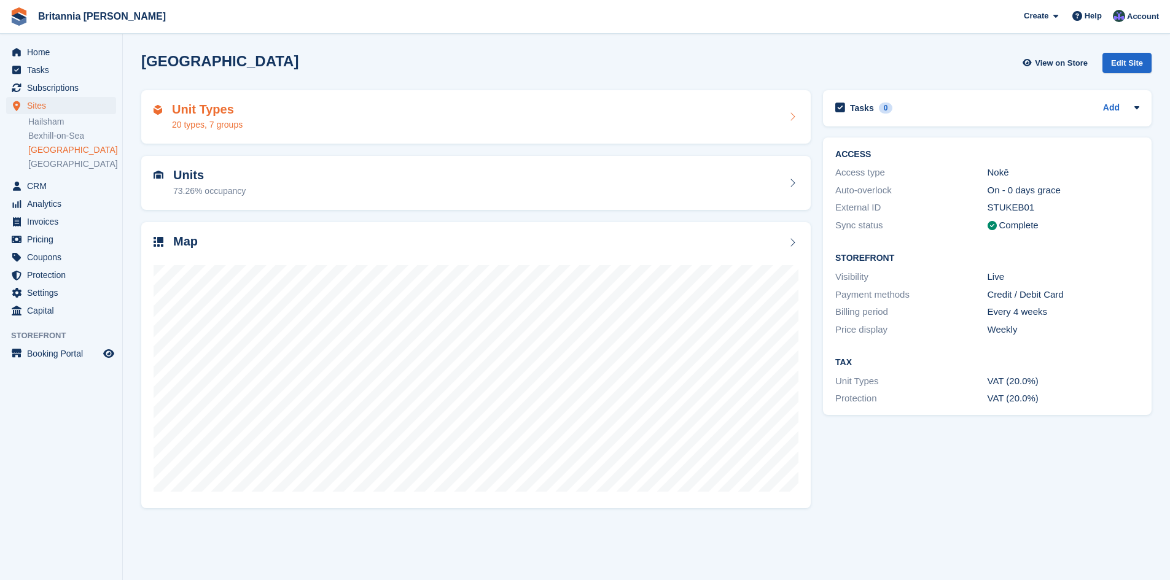 Image resolution: width=1170 pixels, height=580 pixels. Describe the element at coordinates (1111, 108) in the screenshot. I see `a: Add` at that location.